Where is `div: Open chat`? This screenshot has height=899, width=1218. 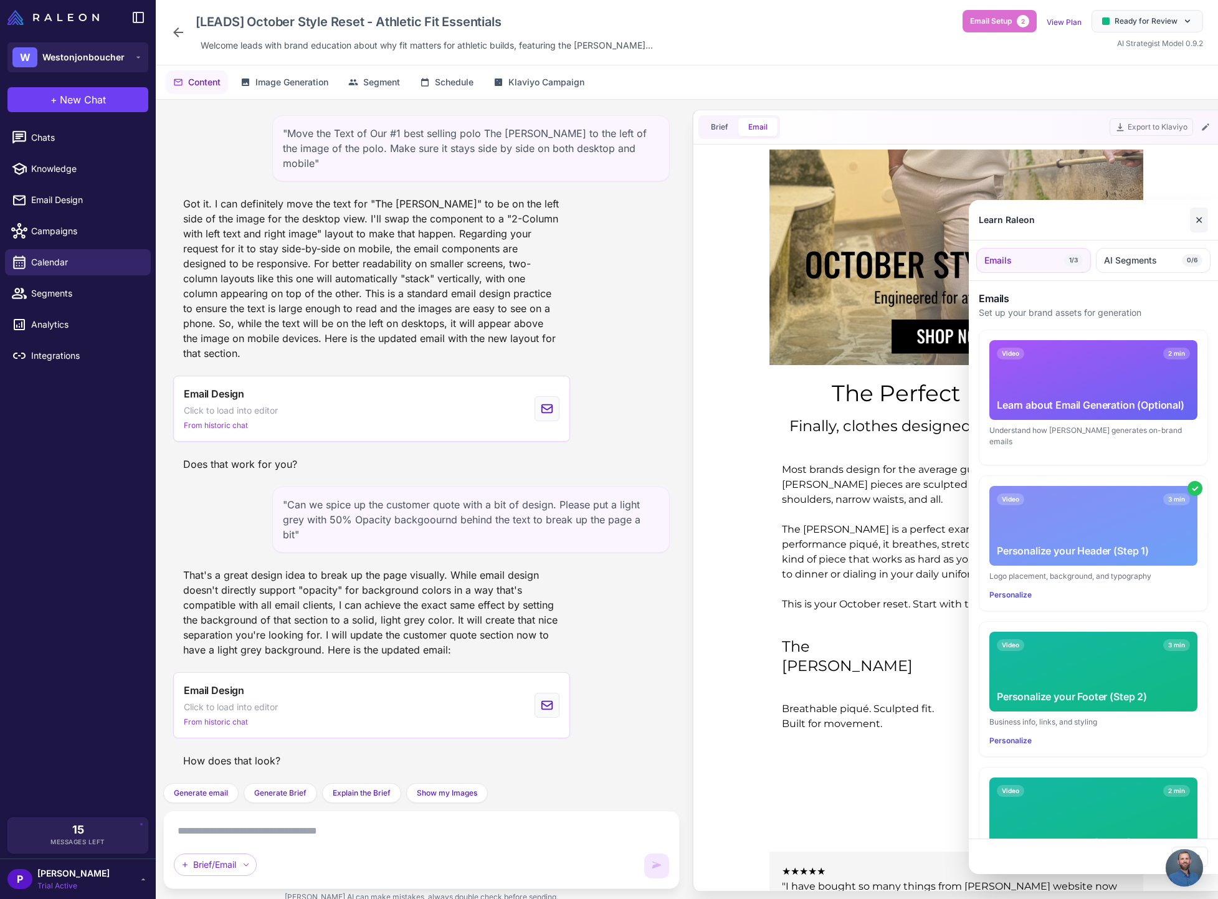 div: Open chat is located at coordinates (1185, 868).